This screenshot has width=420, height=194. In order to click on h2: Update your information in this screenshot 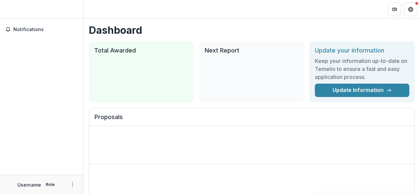, I will do `click(362, 50)`.